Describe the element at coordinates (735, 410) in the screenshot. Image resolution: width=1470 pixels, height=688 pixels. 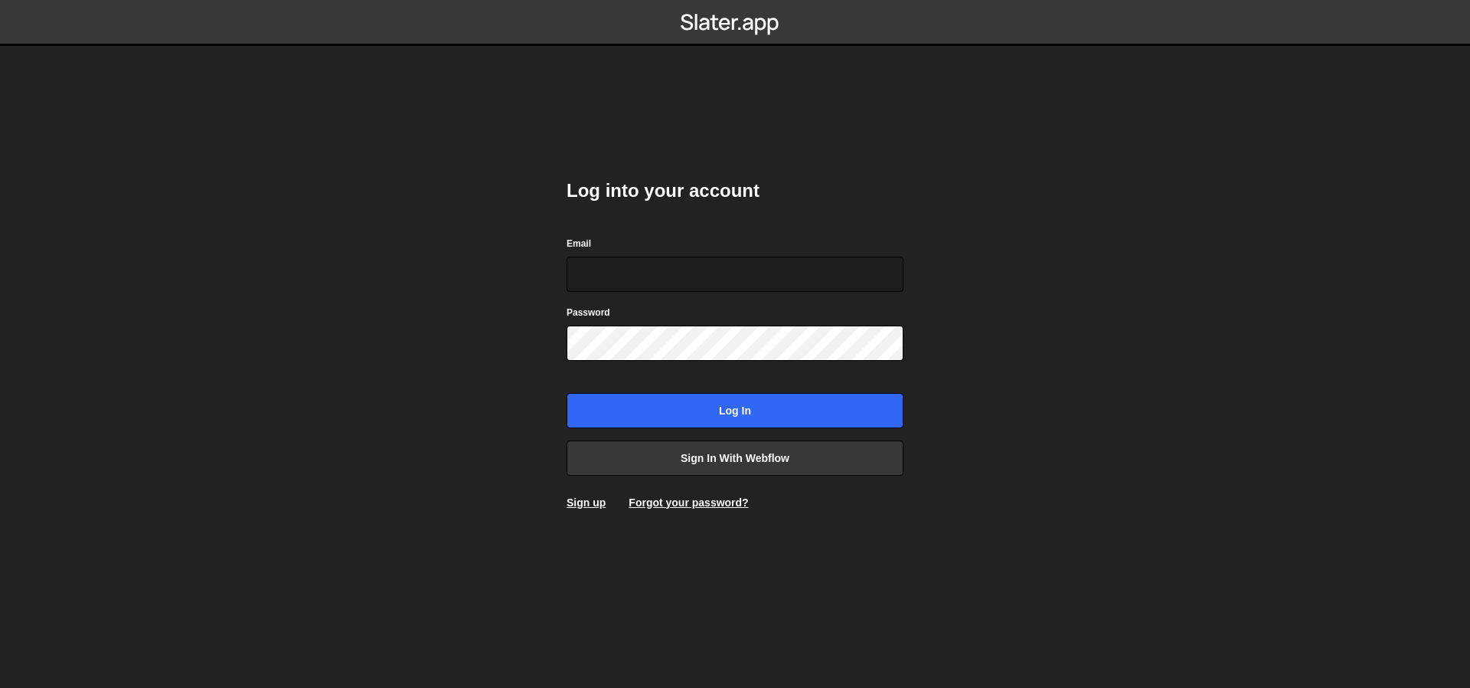
I see `input: Log in` at that location.